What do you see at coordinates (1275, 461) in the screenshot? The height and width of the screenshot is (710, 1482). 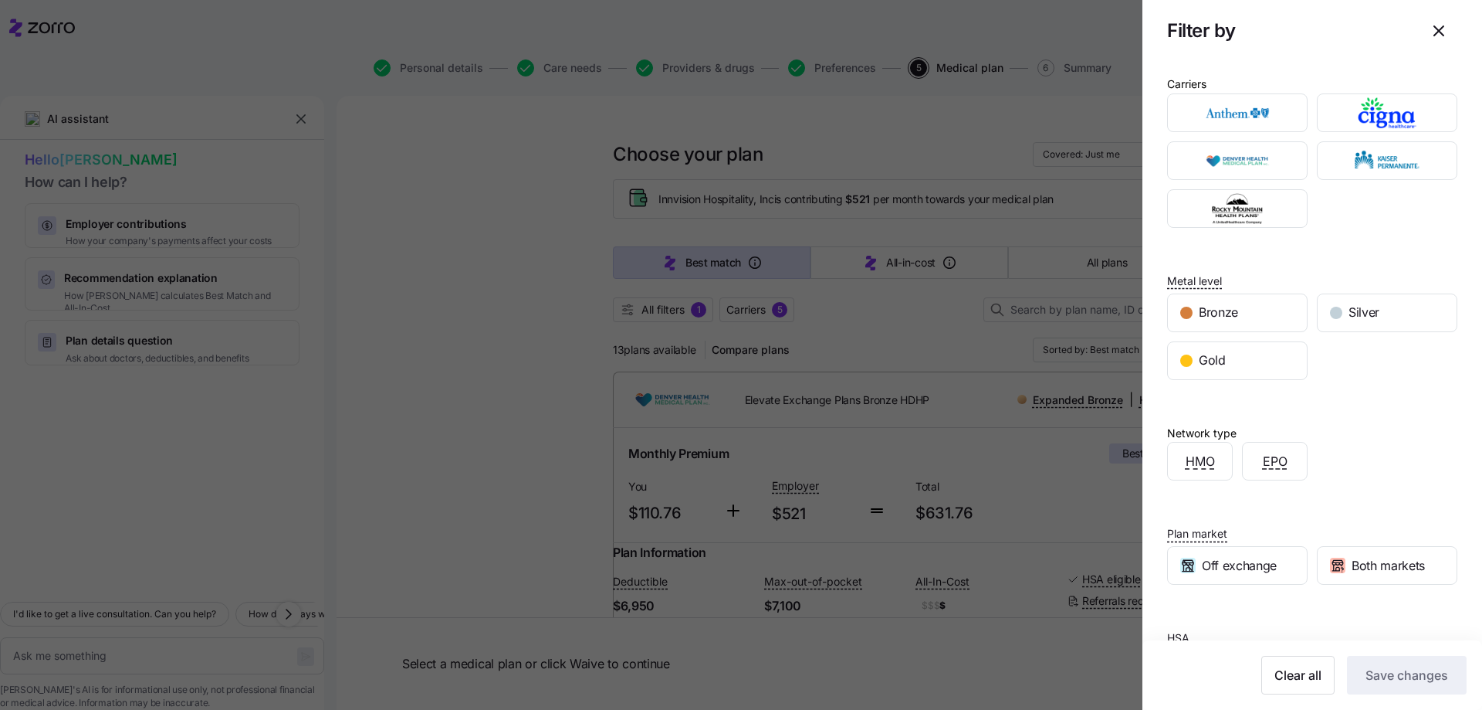 I see `span: EPO` at bounding box center [1275, 461].